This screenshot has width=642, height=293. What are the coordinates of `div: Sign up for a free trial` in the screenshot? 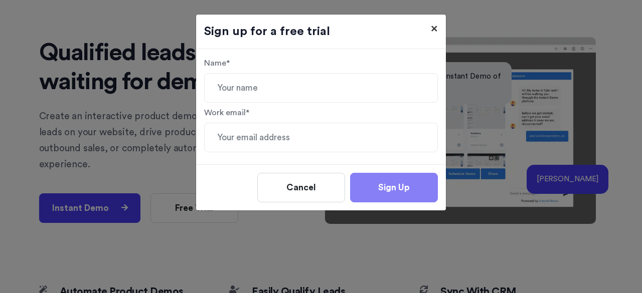 It's located at (267, 32).